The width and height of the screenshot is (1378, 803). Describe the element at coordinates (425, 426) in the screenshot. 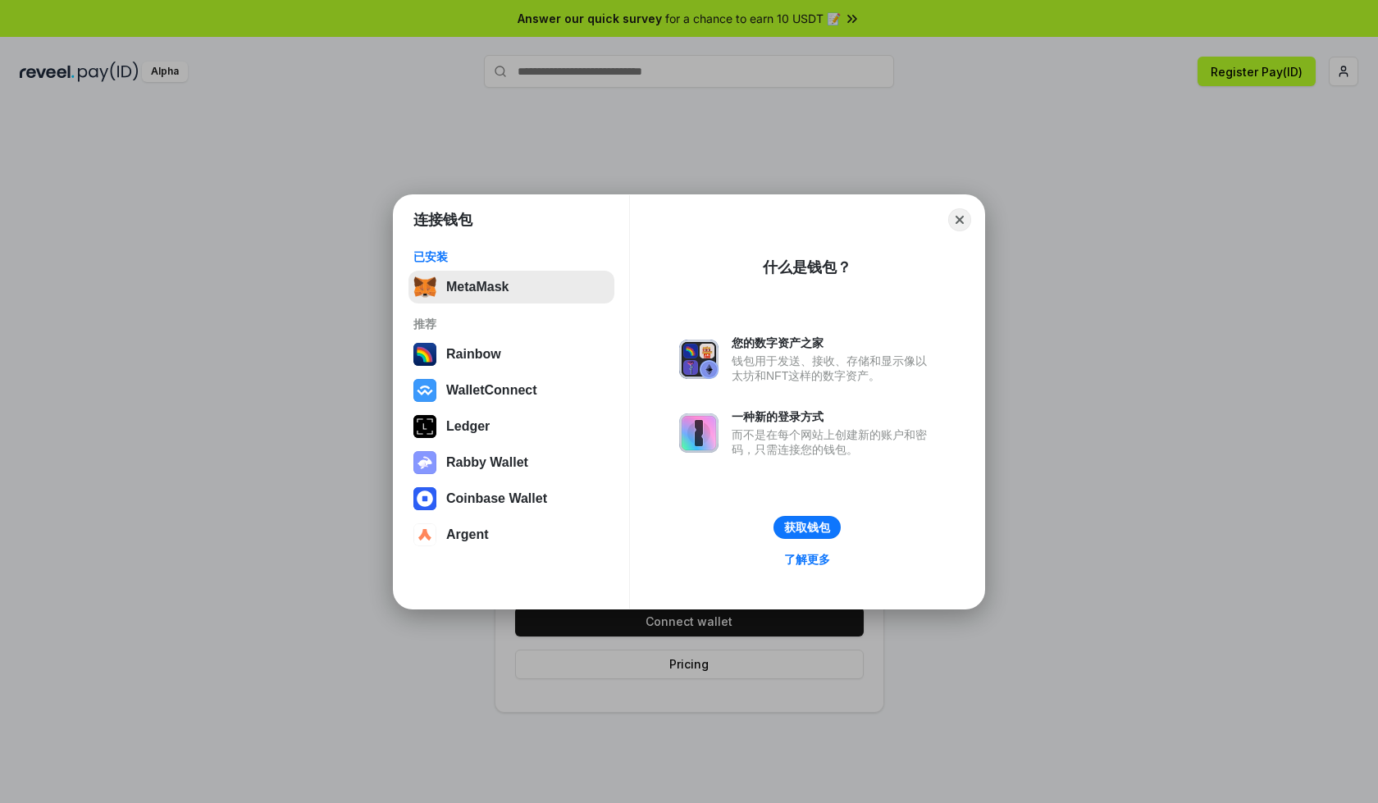

I see `img: svg+xml,%3Csvg%20xmlns%3D%22http%3A%2F%2Fwww.w3.org%2F2000%2Fsvg%22%20width%3D%2228%22%20height%3...` at that location.